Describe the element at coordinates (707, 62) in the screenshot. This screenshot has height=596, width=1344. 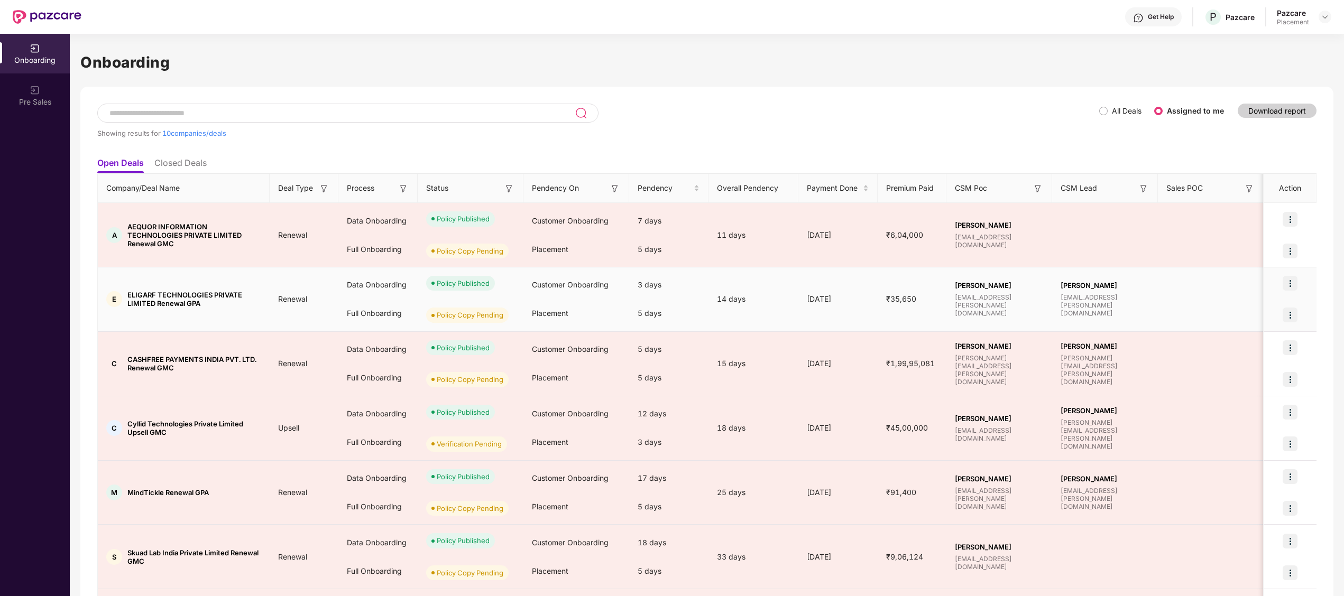
I see `h1: Onboarding` at that location.